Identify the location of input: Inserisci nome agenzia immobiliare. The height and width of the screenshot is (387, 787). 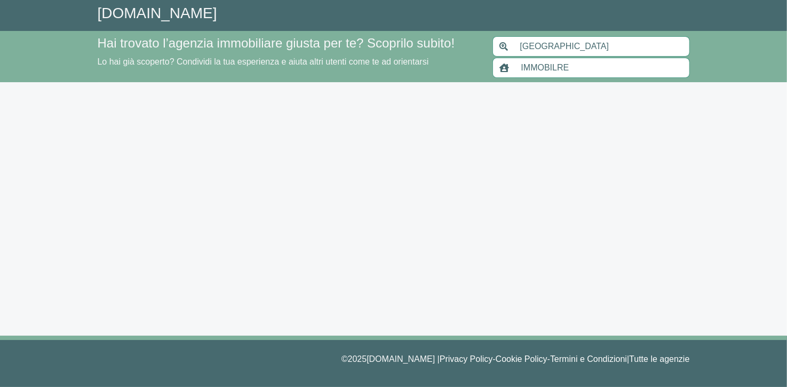
(602, 68).